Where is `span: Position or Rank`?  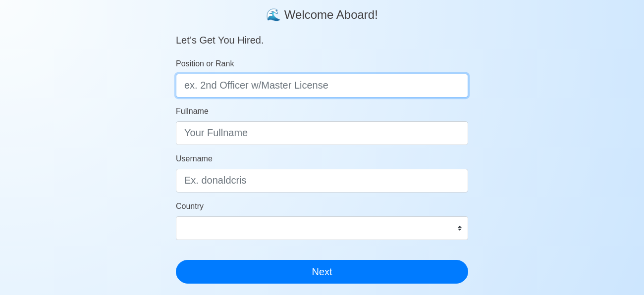
span: Position or Rank is located at coordinates (204, 63).